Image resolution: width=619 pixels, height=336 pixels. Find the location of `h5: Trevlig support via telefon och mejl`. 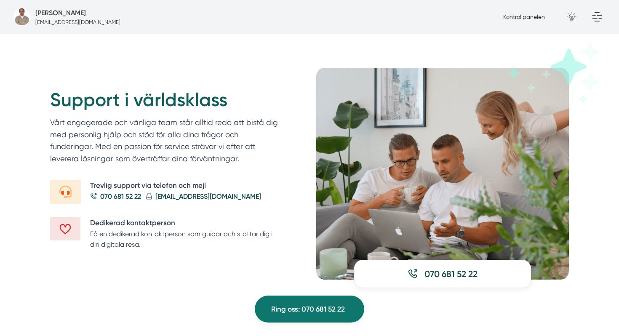

h5: Trevlig support via telefon och mejl is located at coordinates (186, 185).